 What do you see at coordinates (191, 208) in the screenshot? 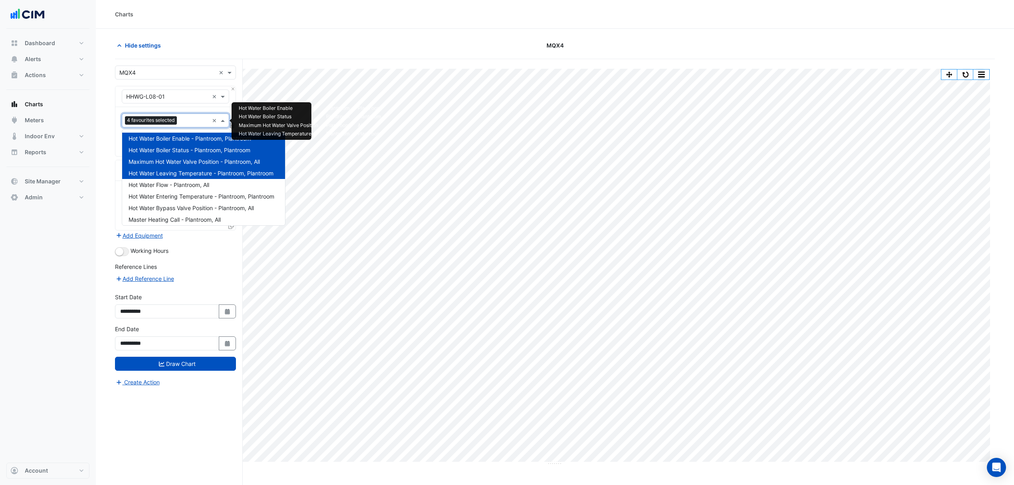
I see `span: Hot Water Bypass Valve Position - Plantroom, All` at bounding box center [191, 208].